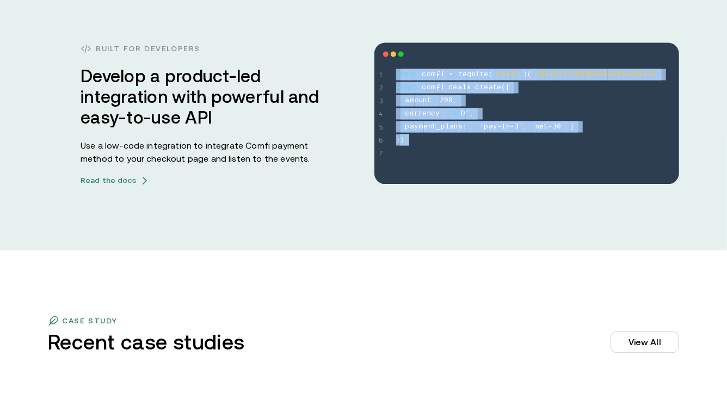 This screenshot has height=411, width=727. What do you see at coordinates (115, 180) in the screenshot?
I see `a: Read the docsarrow icons` at bounding box center [115, 180].